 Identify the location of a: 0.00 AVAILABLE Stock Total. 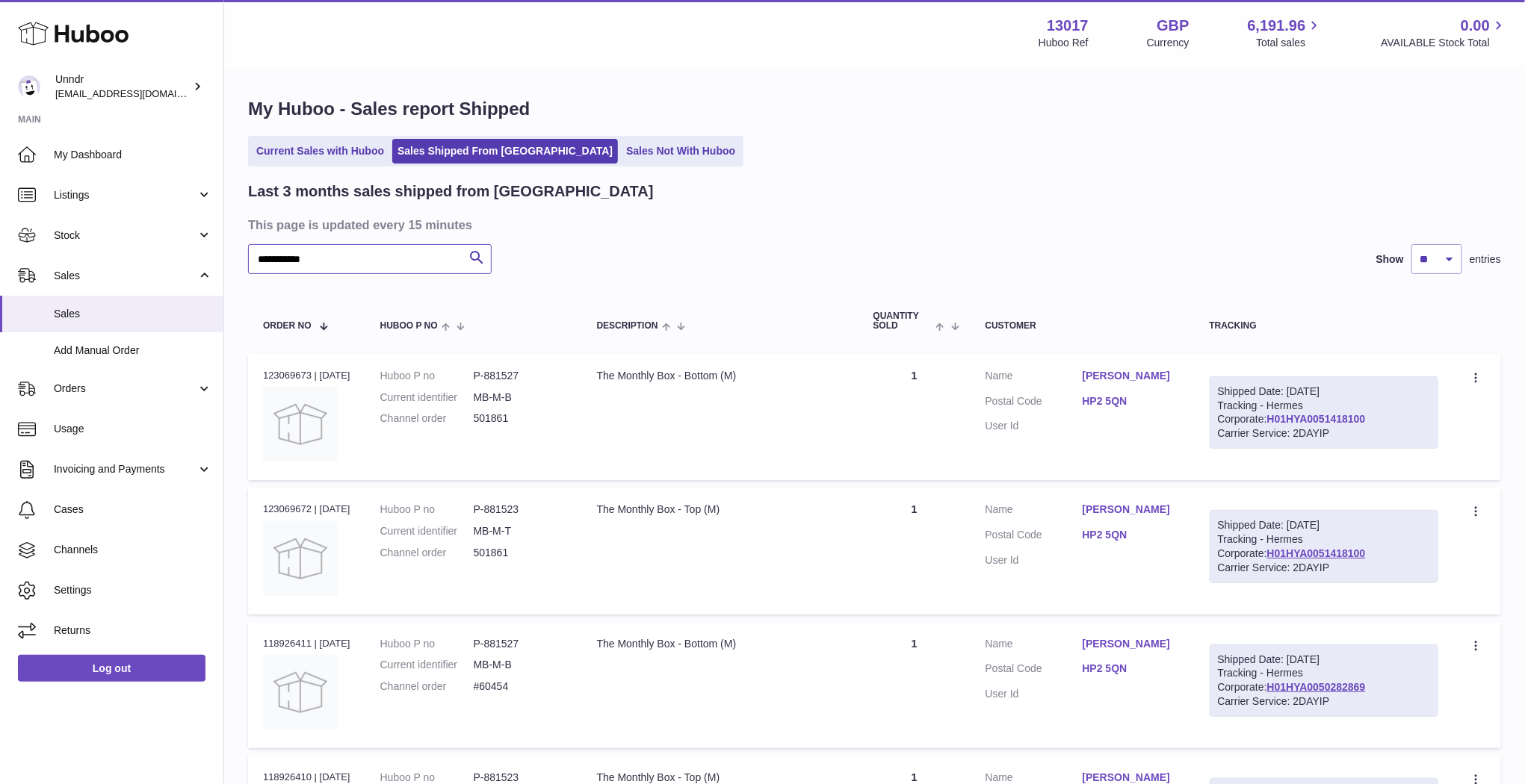
(1444, 33).